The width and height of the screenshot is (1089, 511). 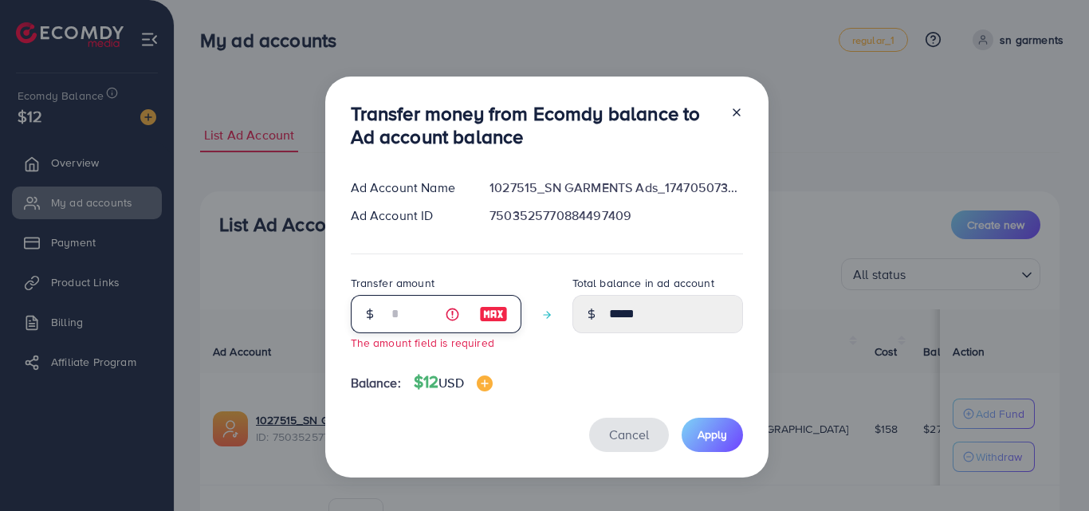 What do you see at coordinates (392, 283) in the screenshot?
I see `label: Transfer amount` at bounding box center [392, 283].